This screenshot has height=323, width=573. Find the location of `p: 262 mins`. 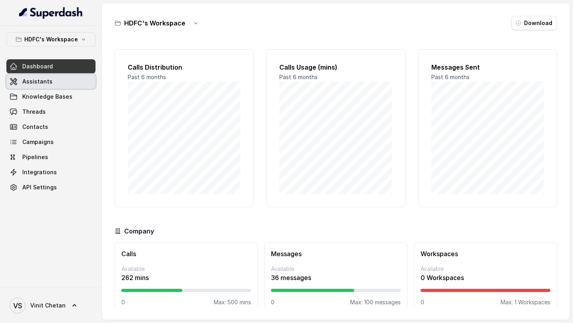

p: 262 mins is located at coordinates (186, 278).